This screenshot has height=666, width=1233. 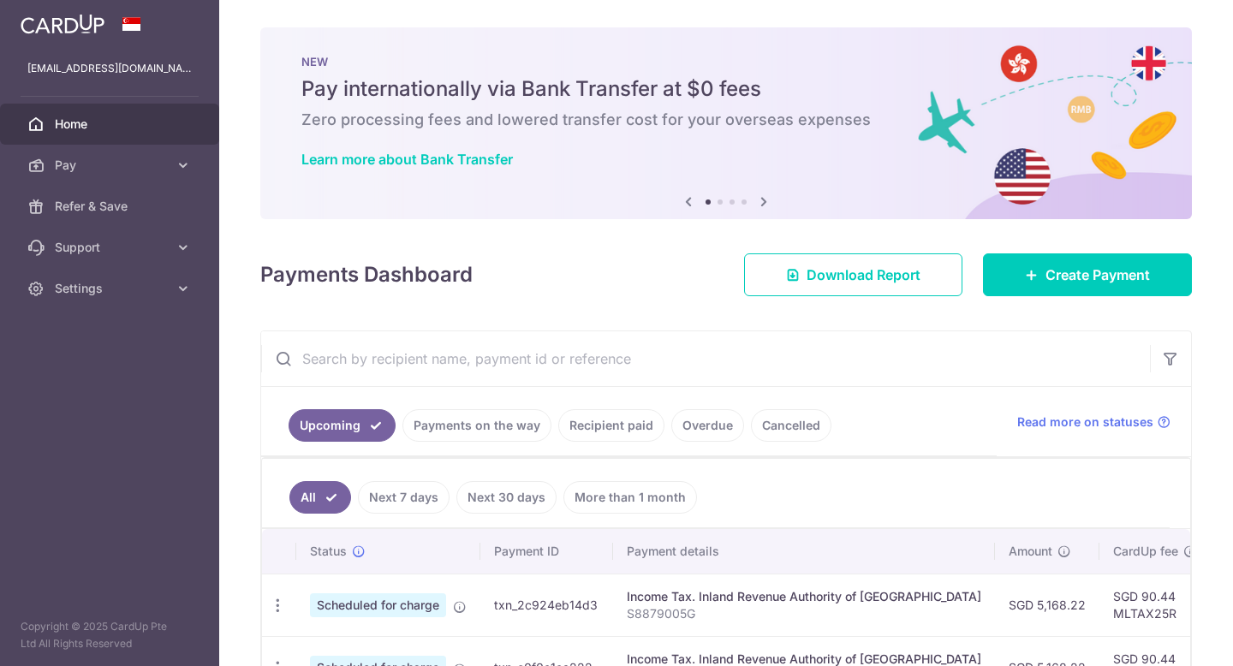 I want to click on span: Read more on statuses, so click(x=1085, y=422).